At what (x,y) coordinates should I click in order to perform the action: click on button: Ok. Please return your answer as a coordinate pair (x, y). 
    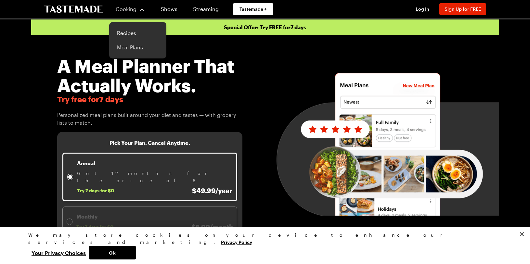
    Looking at the image, I should click on (112, 253).